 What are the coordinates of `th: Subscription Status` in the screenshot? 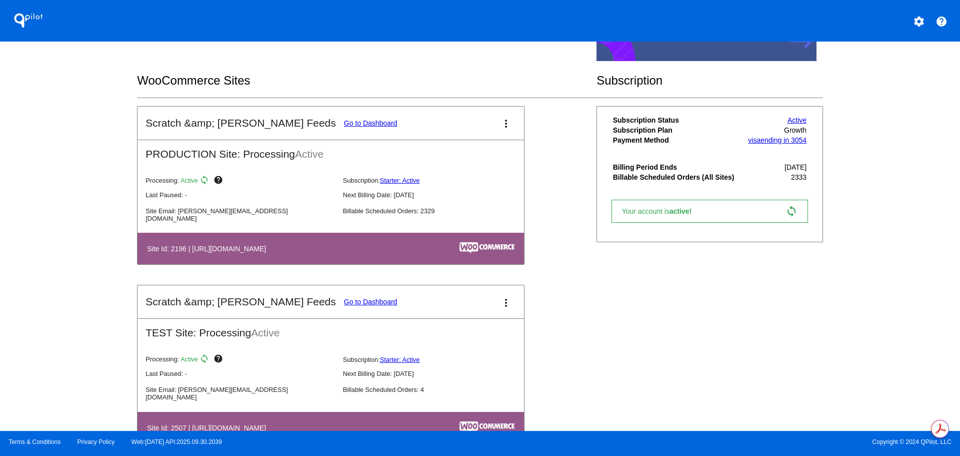 It's located at (678, 120).